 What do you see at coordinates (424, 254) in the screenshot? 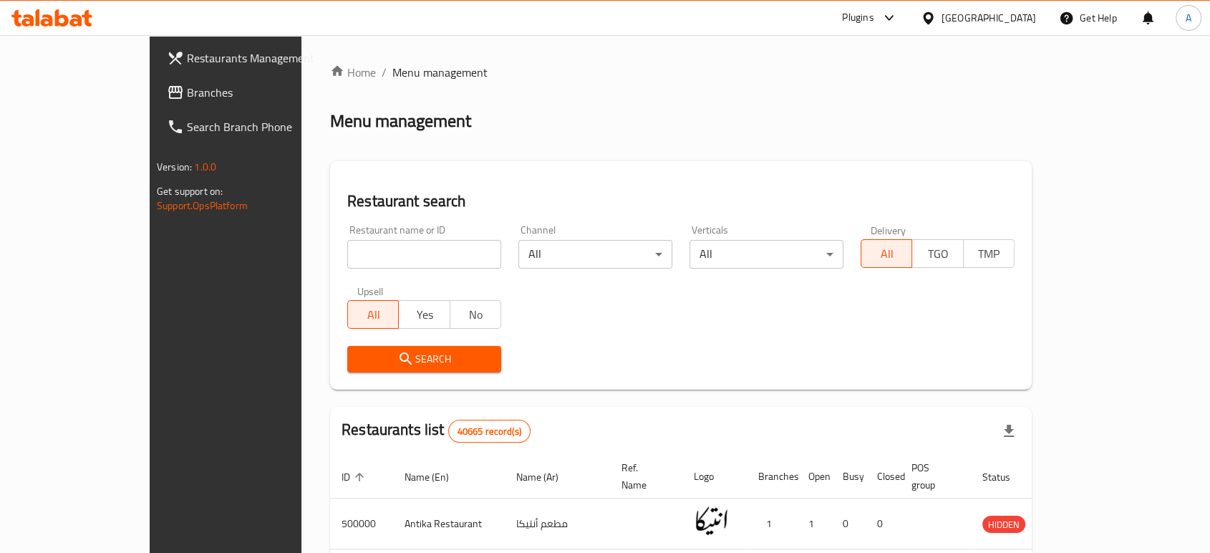
I see `input: Search for restaurant name or ID..` at bounding box center [424, 254].